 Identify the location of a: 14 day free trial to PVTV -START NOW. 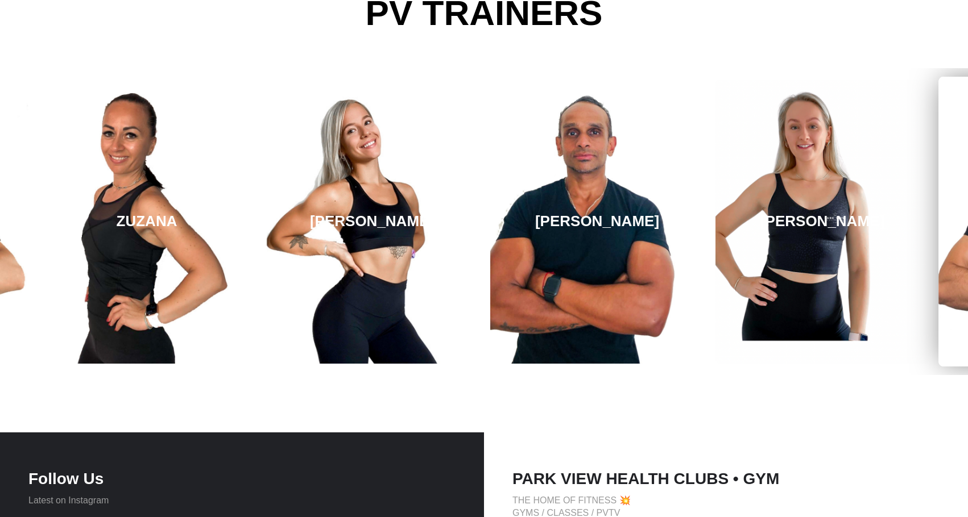
(484, 418).